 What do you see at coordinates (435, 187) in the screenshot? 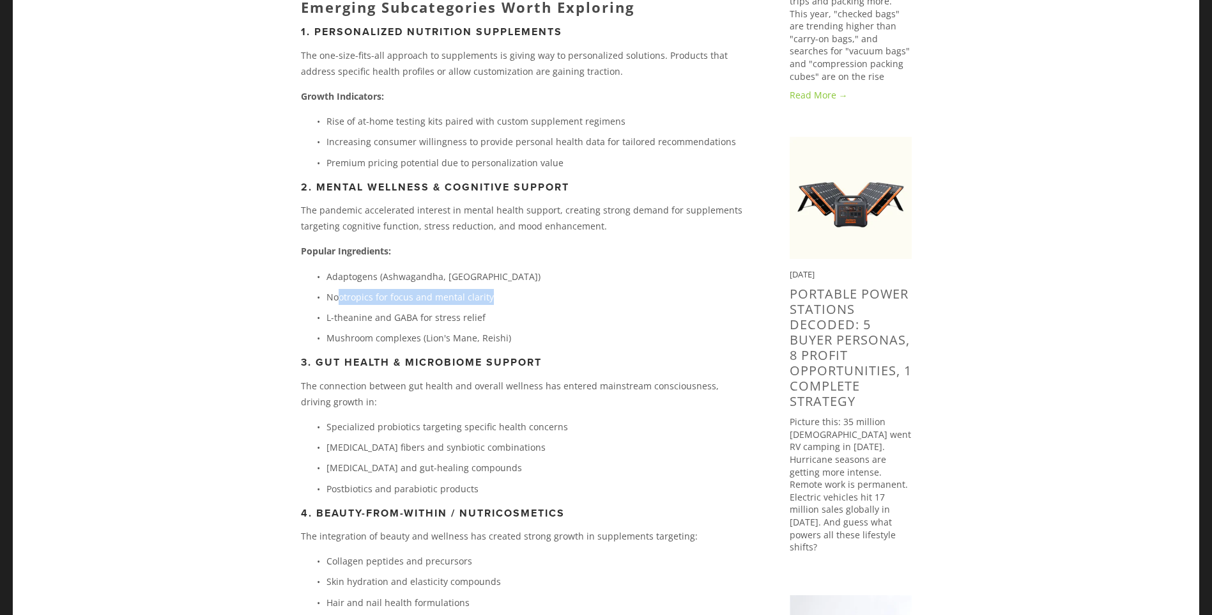
I see `strong: 2. Mental Wellness & Cognitive Support` at bounding box center [435, 187].